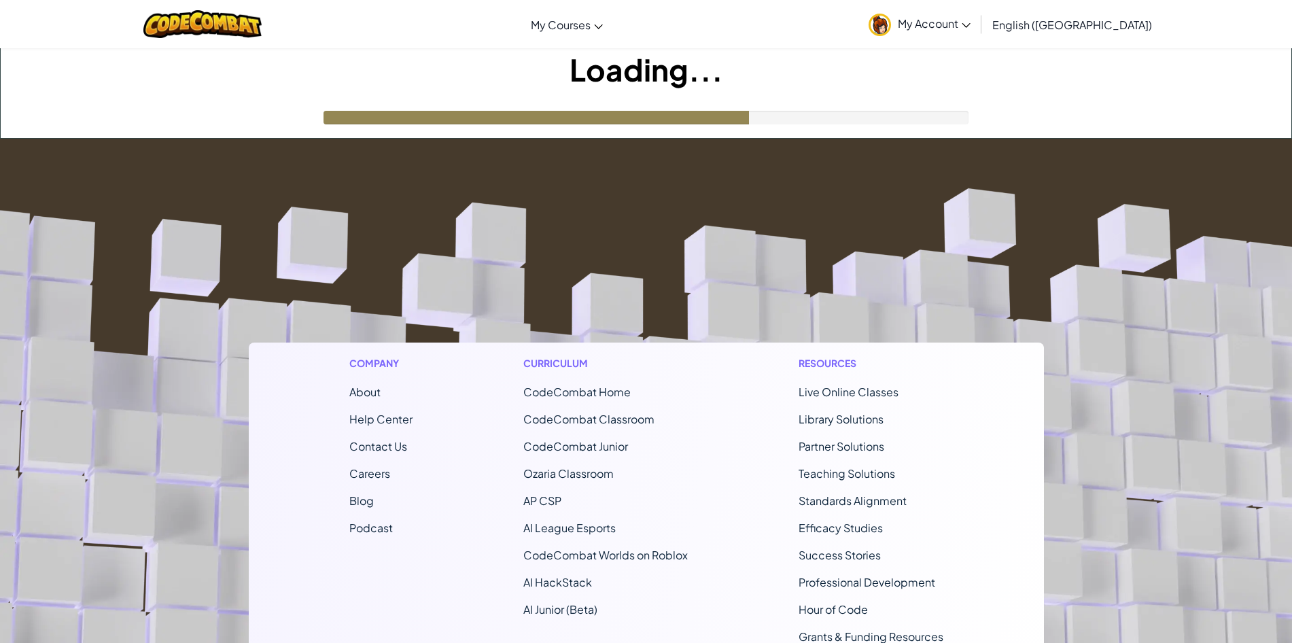 The image size is (1292, 643). I want to click on a: About, so click(365, 391).